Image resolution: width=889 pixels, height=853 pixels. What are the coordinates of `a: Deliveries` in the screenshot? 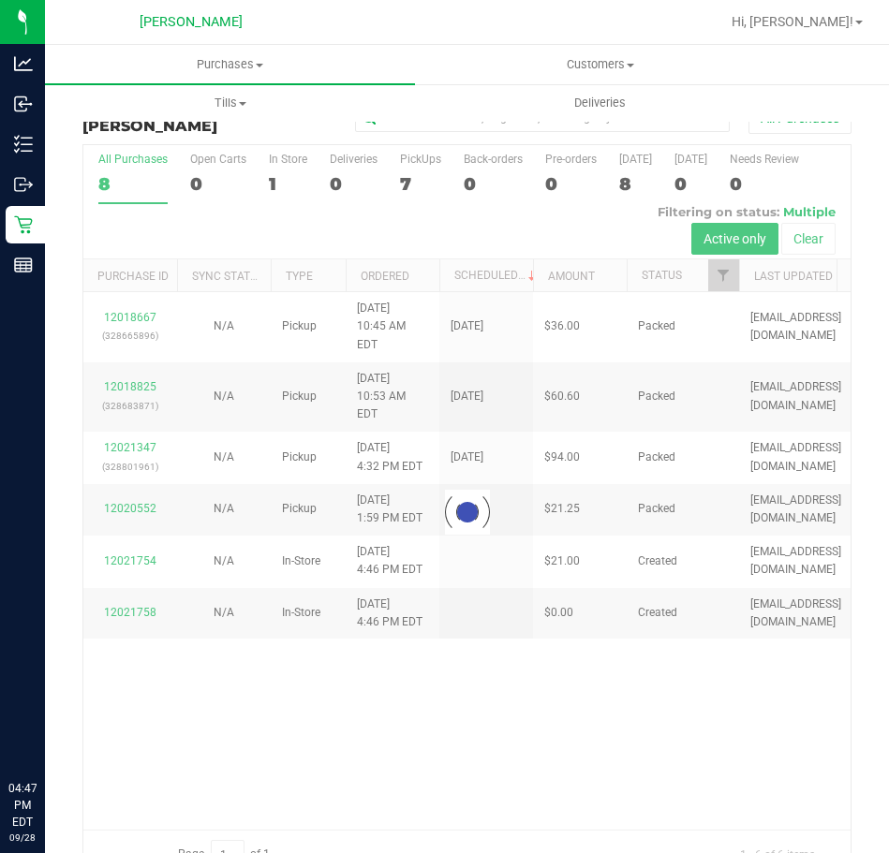 It's located at (599, 103).